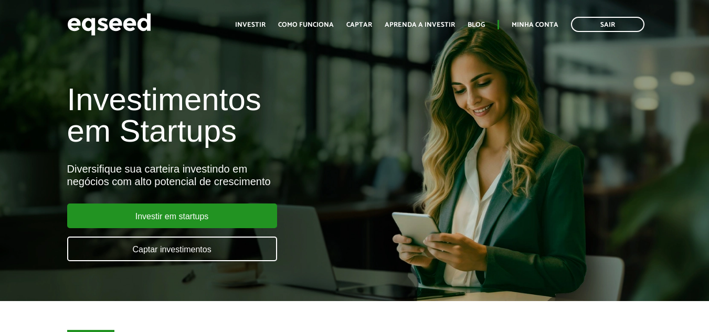  What do you see at coordinates (535, 25) in the screenshot?
I see `a: Minha conta` at bounding box center [535, 25].